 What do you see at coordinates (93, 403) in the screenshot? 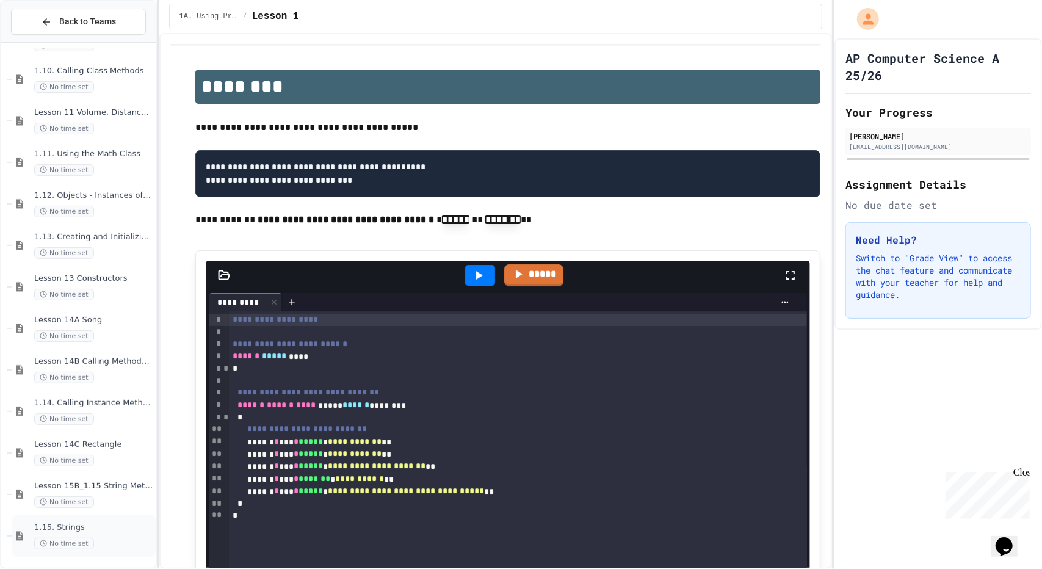
I see `span: 1.14. Calling Instance Methods` at bounding box center [93, 403].